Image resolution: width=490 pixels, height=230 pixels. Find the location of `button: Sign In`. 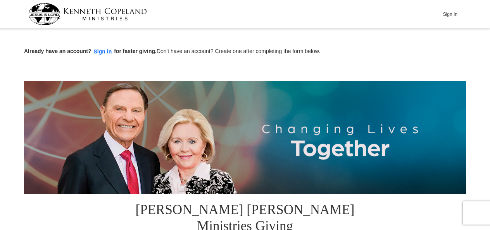

button: Sign In is located at coordinates (450, 14).